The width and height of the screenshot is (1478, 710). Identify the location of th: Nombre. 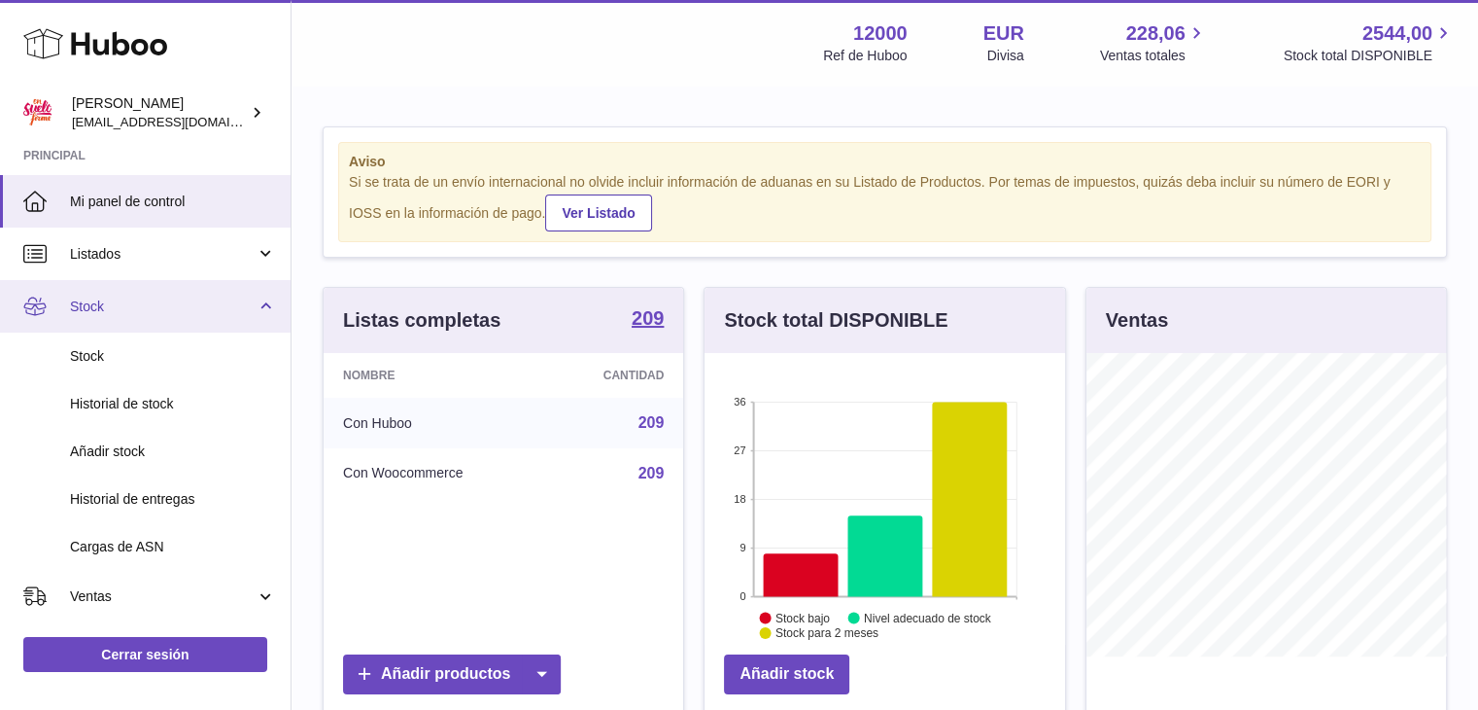
(434, 375).